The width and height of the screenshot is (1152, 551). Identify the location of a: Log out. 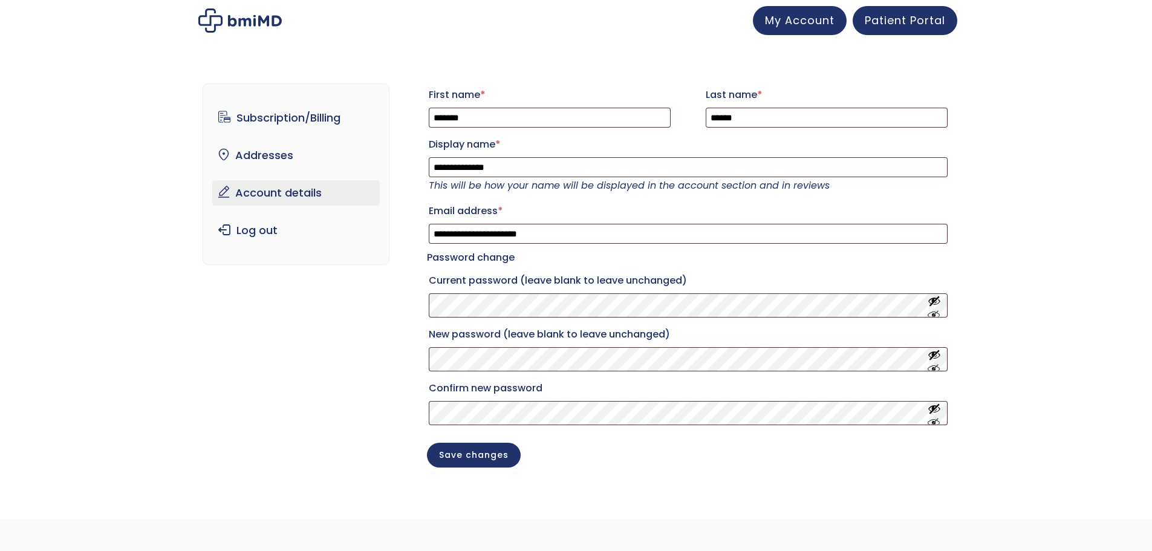
(296, 230).